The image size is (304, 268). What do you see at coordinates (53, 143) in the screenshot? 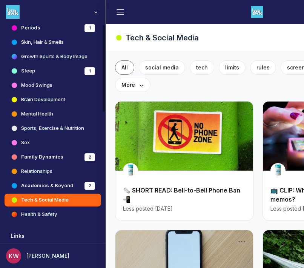
I see `a: Sex` at bounding box center [53, 143].